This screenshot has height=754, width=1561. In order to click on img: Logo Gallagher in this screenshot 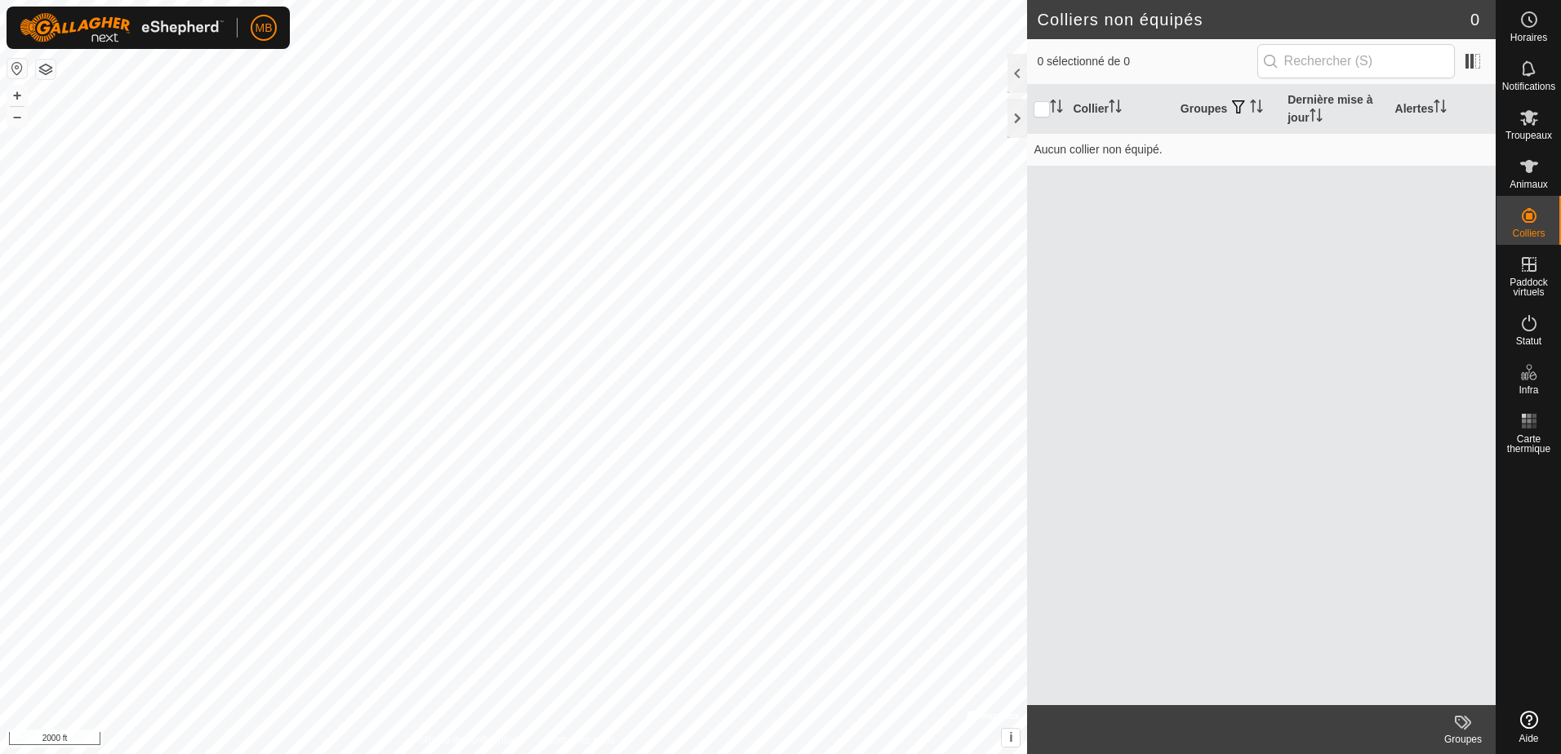, I will do `click(122, 28)`.